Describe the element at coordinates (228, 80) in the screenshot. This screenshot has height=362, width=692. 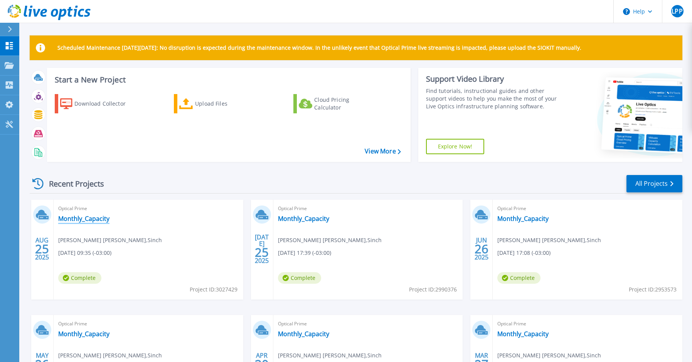
I see `h3: Start a New Project` at that location.